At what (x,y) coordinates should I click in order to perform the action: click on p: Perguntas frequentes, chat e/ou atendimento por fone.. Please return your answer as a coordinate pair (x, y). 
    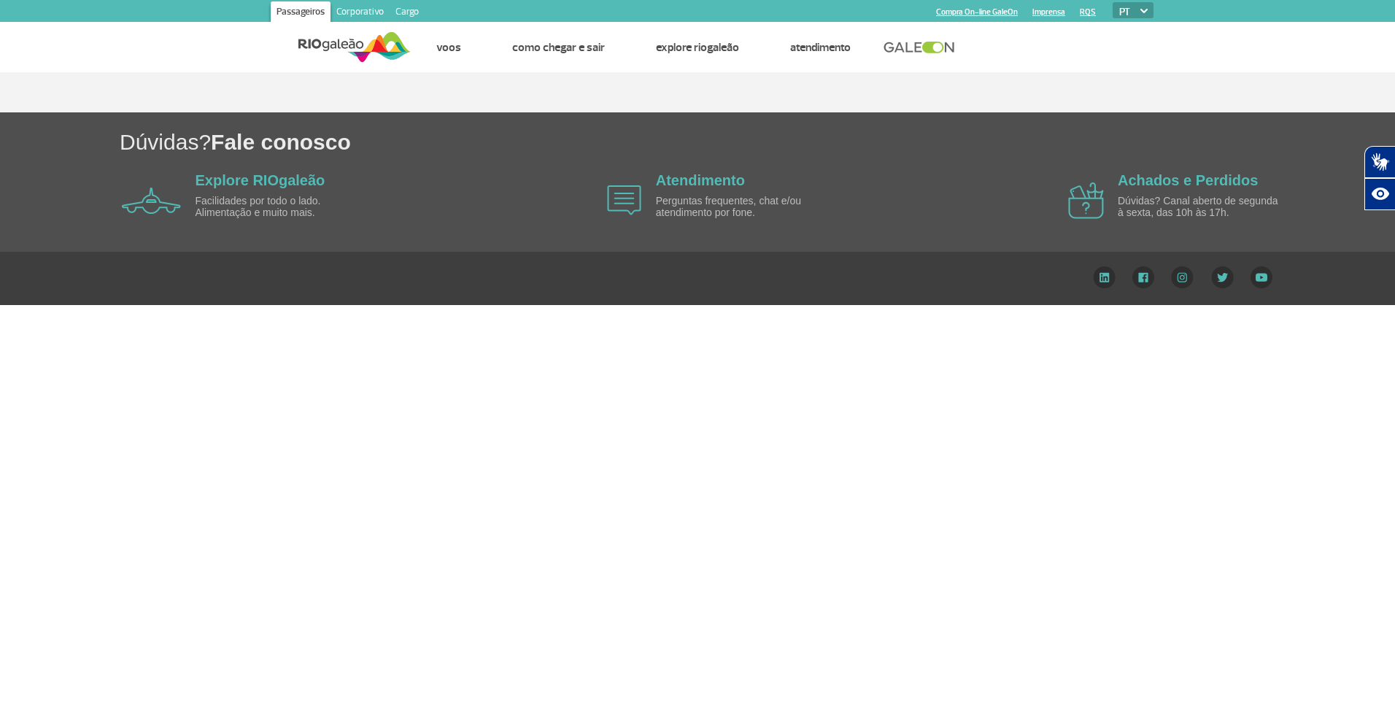
    Looking at the image, I should click on (740, 206).